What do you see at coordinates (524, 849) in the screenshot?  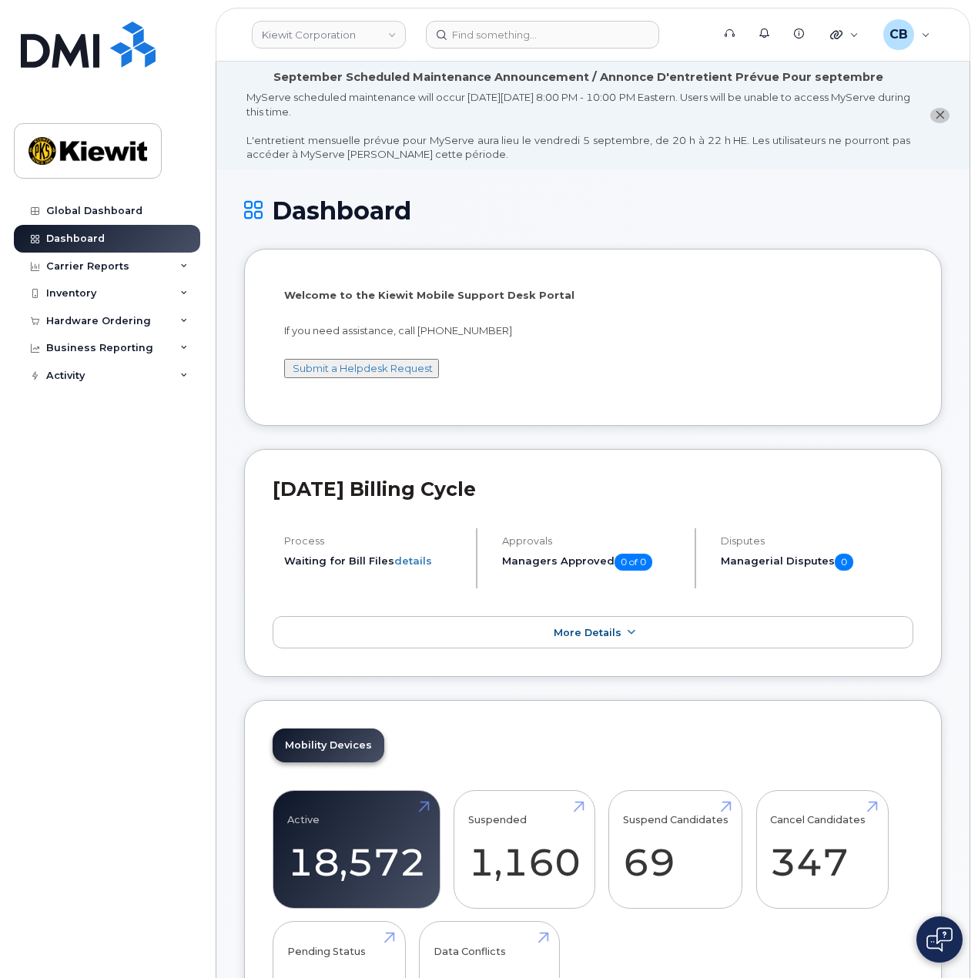 I see `a: Suspended 1,160` at bounding box center [524, 849].